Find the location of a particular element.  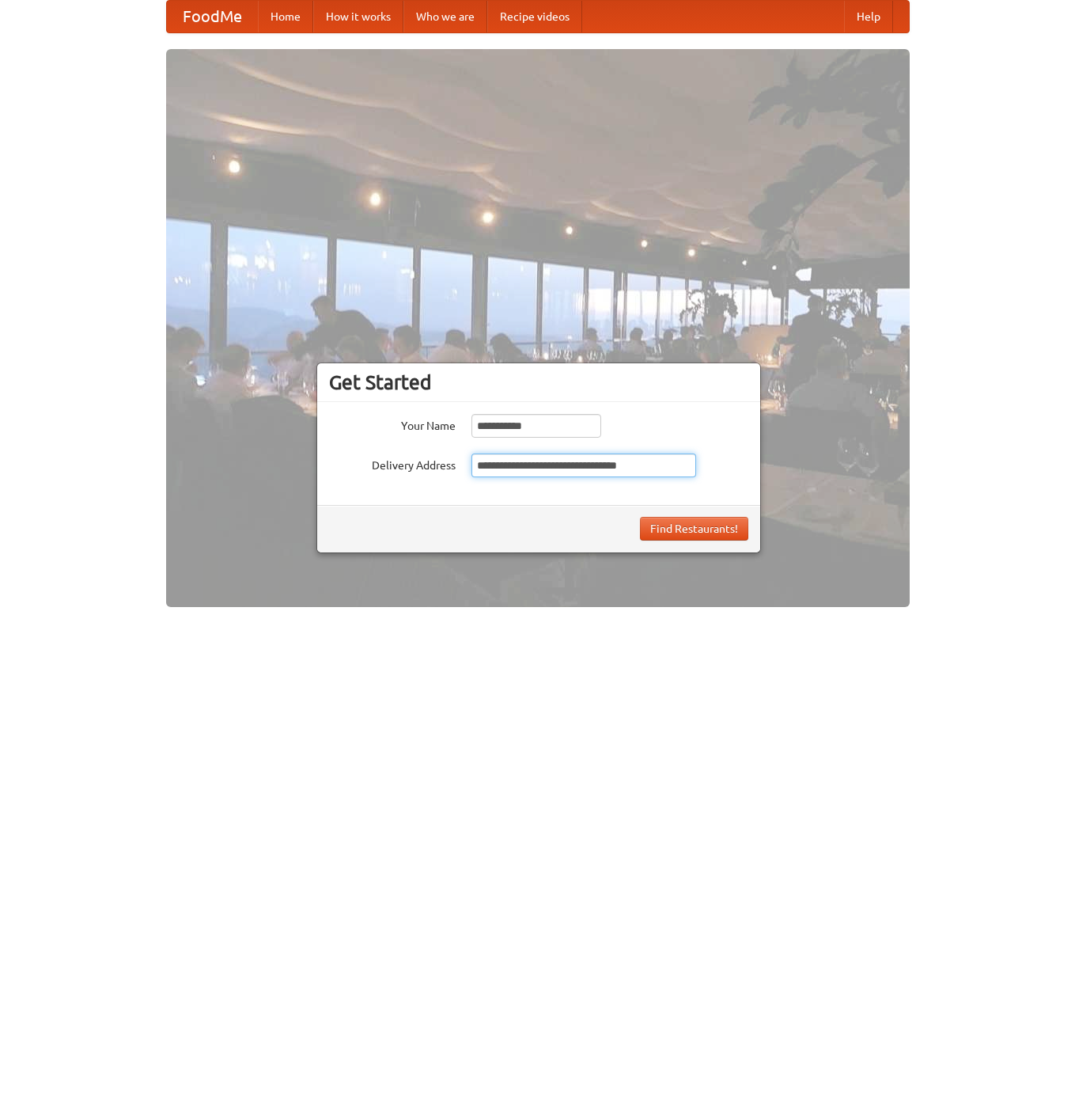

a: Who we are is located at coordinates (446, 17).